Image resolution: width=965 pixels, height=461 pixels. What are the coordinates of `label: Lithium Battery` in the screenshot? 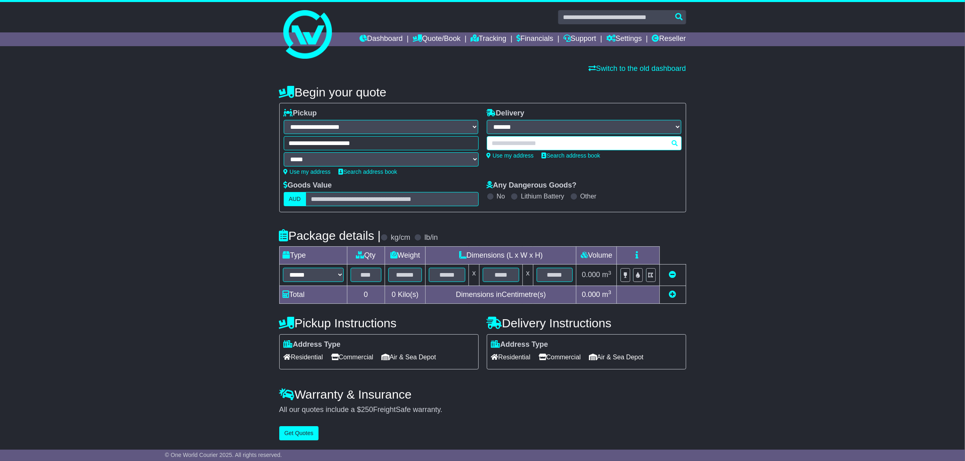 It's located at (542, 196).